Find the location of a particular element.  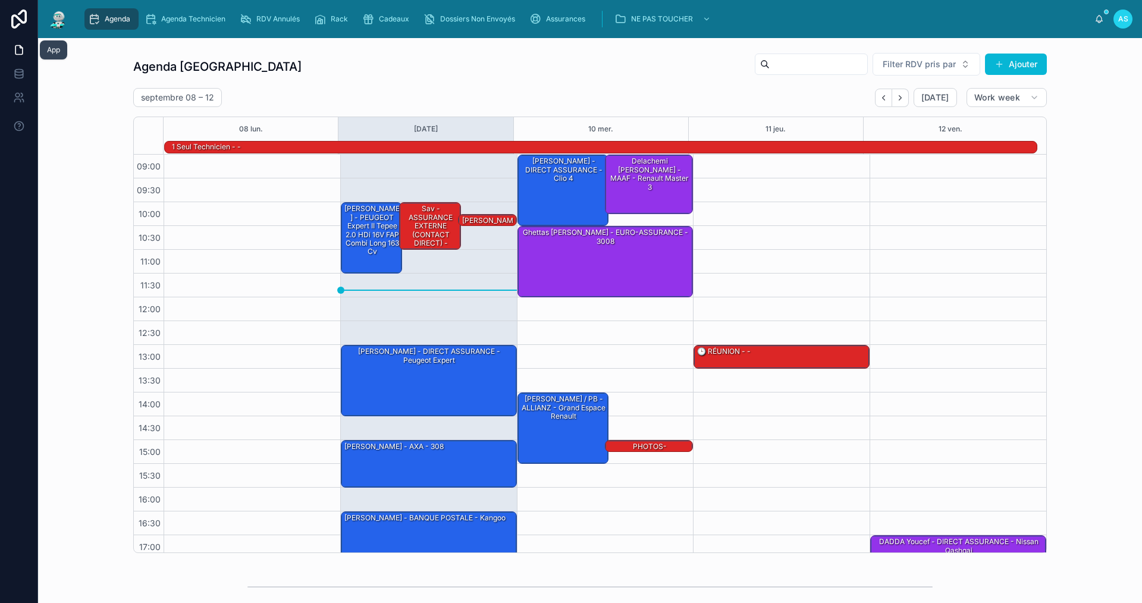

div: 10 mer. is located at coordinates (600, 129).